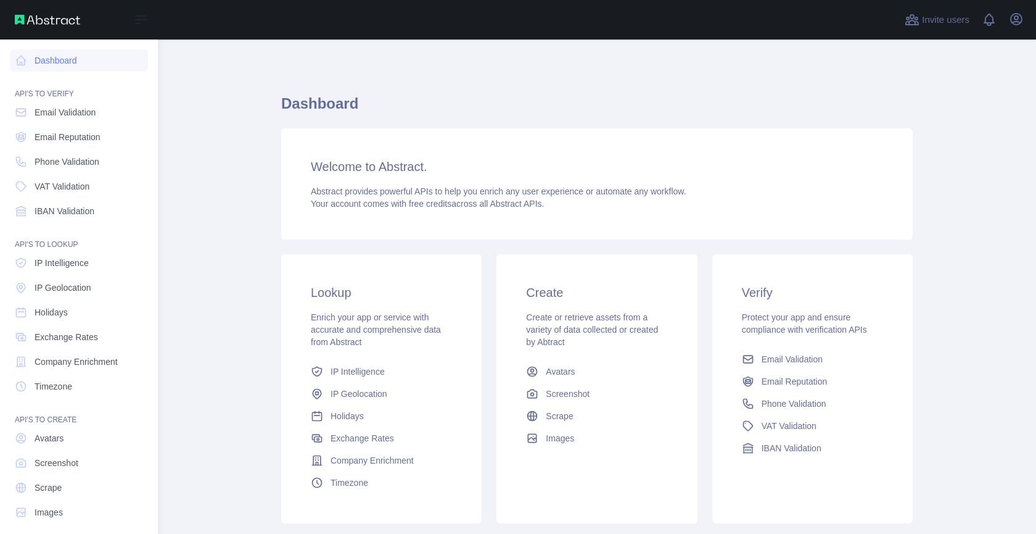  I want to click on span: Create or retrieve assets from a variety of data collected or created by Abtract, so click(592, 329).